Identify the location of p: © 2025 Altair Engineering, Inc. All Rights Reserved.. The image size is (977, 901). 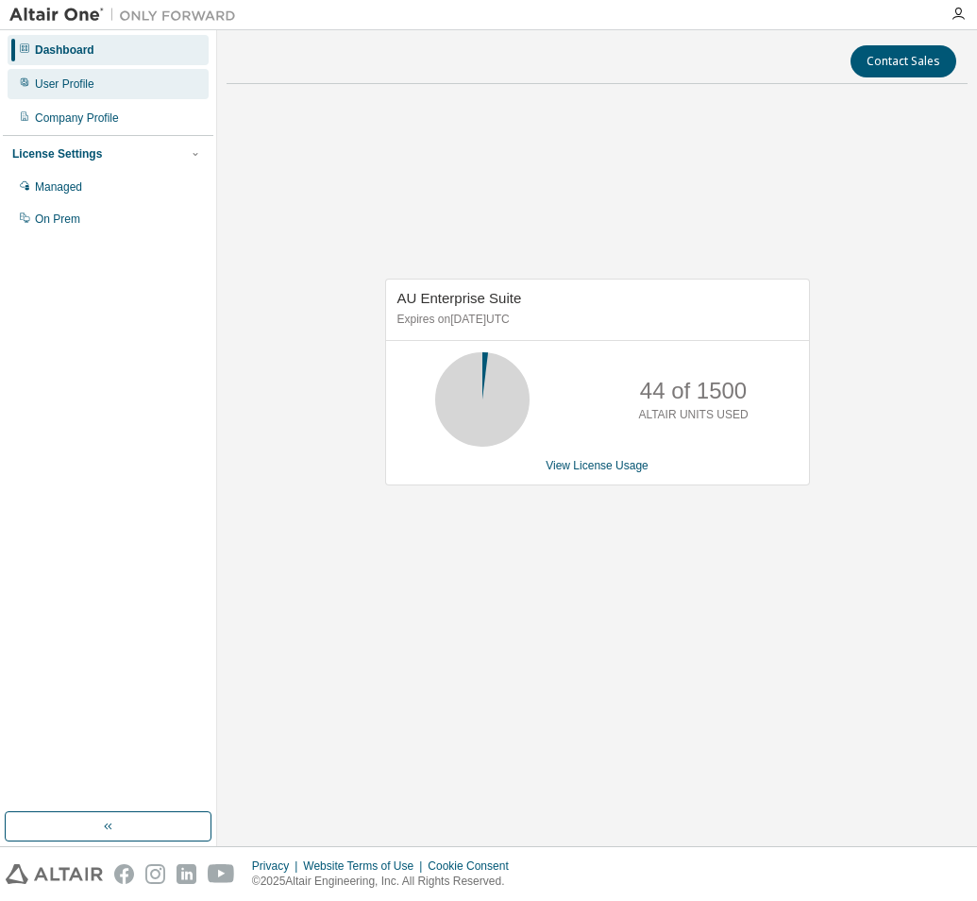
(386, 881).